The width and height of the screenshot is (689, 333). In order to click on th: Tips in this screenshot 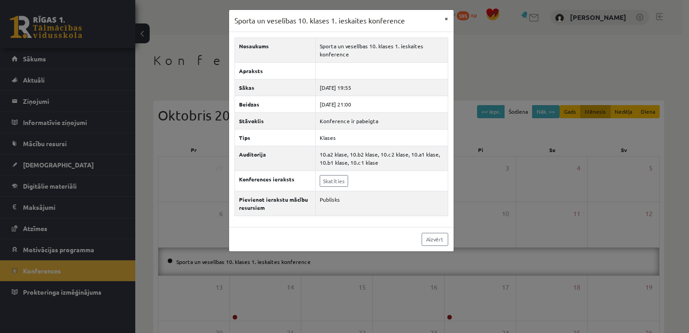, I will do `click(274, 137)`.